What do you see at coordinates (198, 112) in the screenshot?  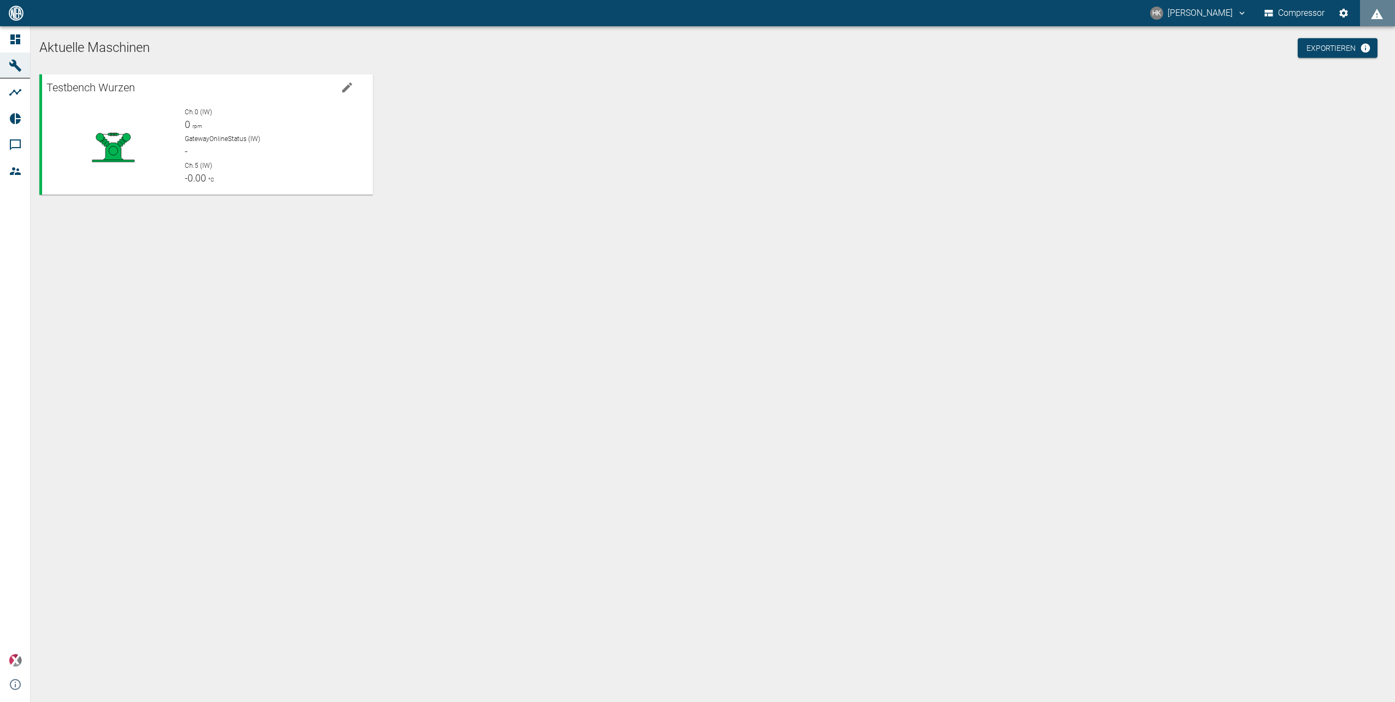 I see `span: Ch.0 (IW)` at bounding box center [198, 112].